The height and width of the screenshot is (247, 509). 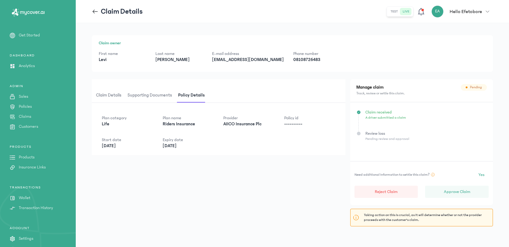 I want to click on p: Claim Details, so click(x=122, y=12).